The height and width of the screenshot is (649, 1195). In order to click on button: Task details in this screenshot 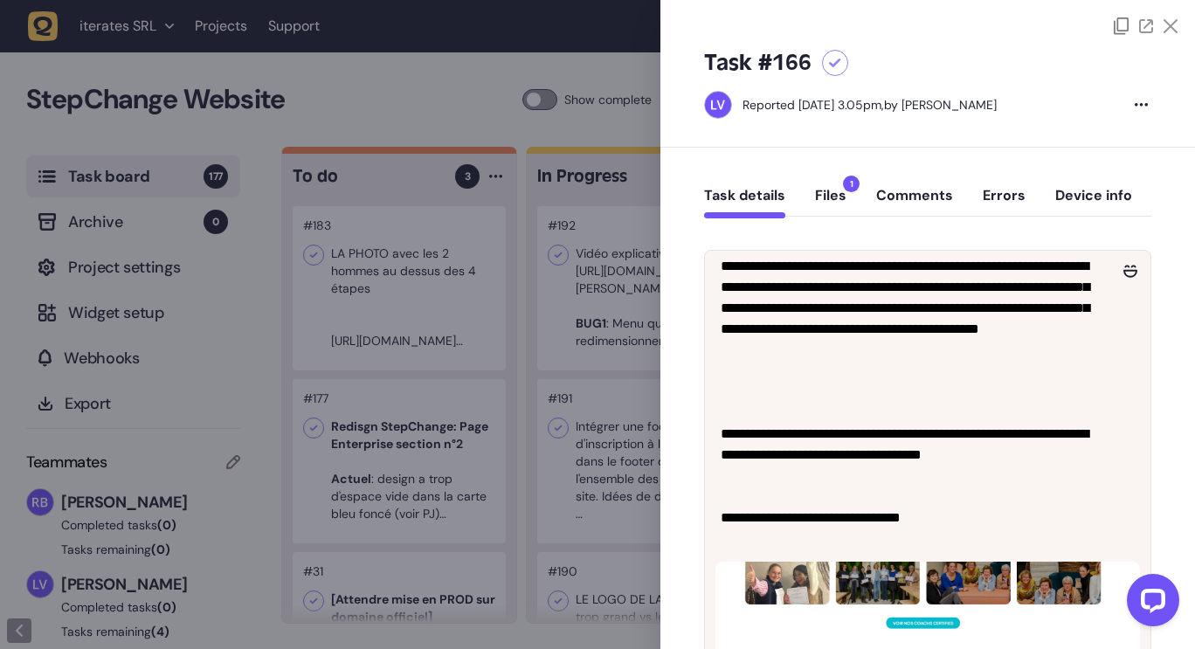, I will do `click(744, 203)`.